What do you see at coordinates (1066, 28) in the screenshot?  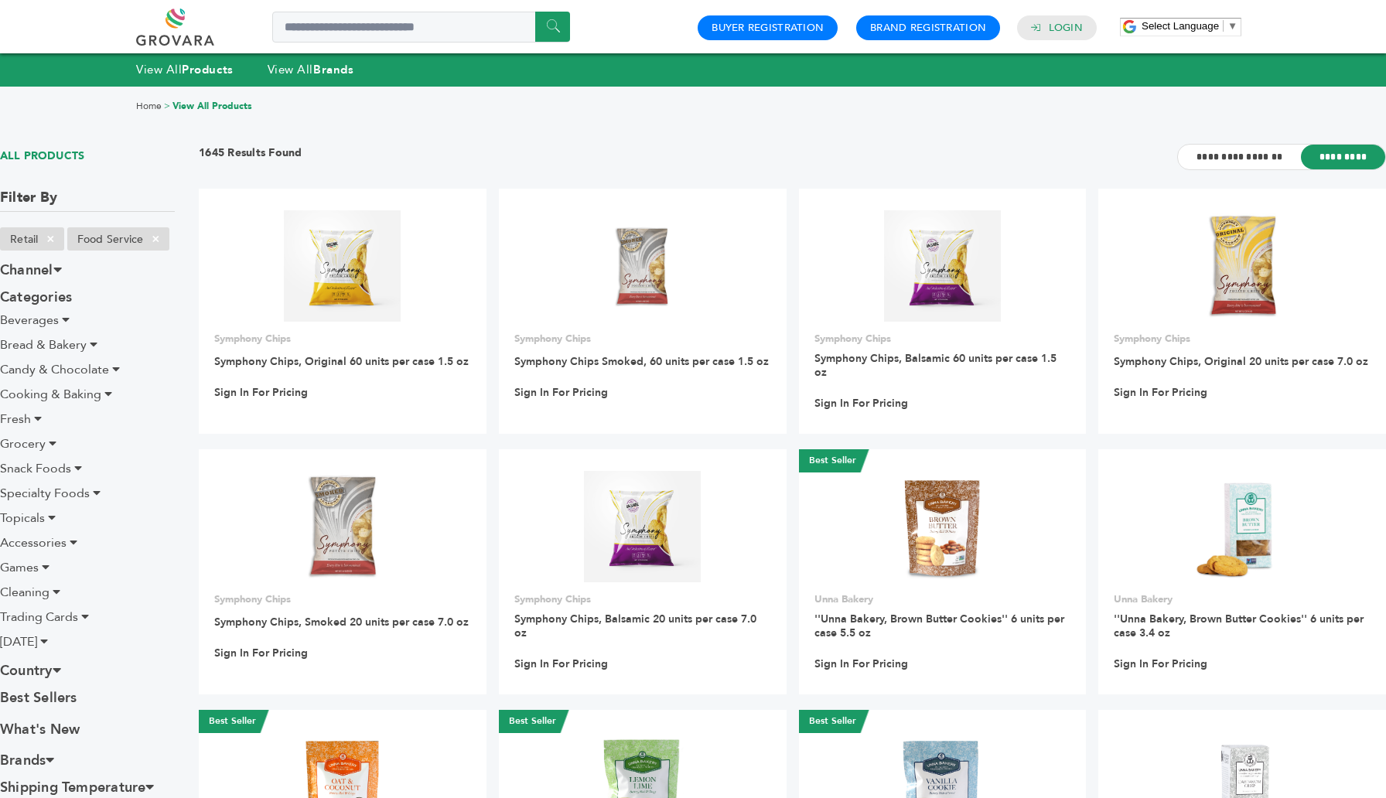 I see `a: Login` at bounding box center [1066, 28].